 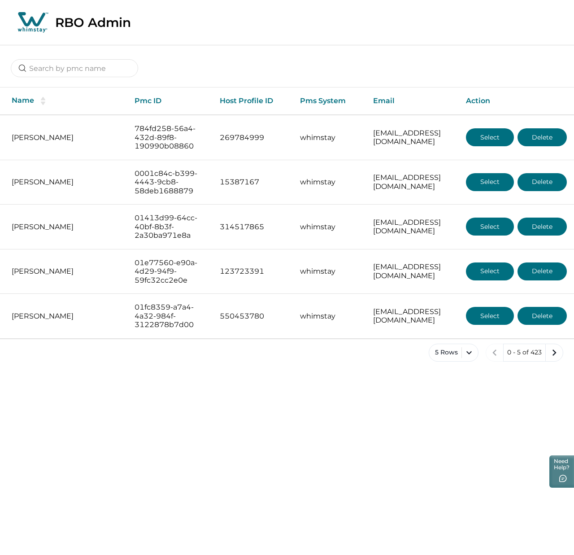 I want to click on p: 15387167, so click(x=253, y=182).